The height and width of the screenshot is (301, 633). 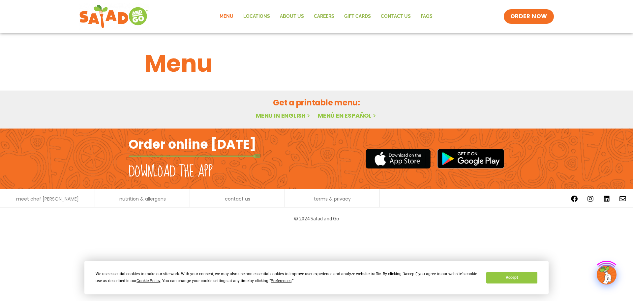 I want to click on div: We use essential cookies to make our site work. With your consent, we may also use non-essential ..., so click(x=287, y=277).